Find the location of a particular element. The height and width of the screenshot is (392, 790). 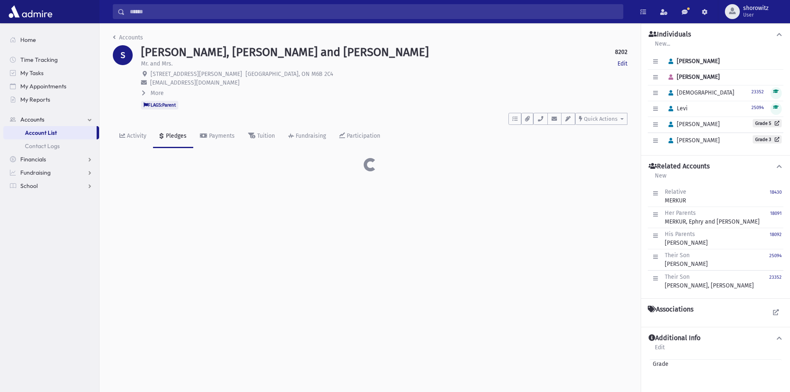

a: Pledges is located at coordinates (173, 136).